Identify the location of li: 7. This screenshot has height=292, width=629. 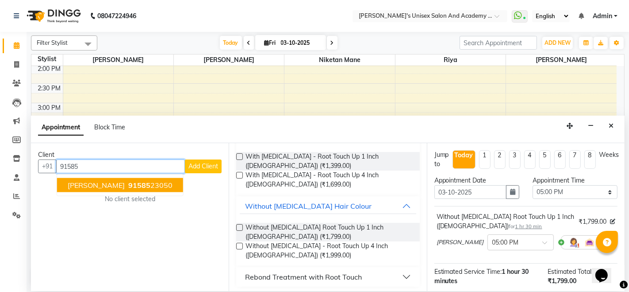
(575, 159).